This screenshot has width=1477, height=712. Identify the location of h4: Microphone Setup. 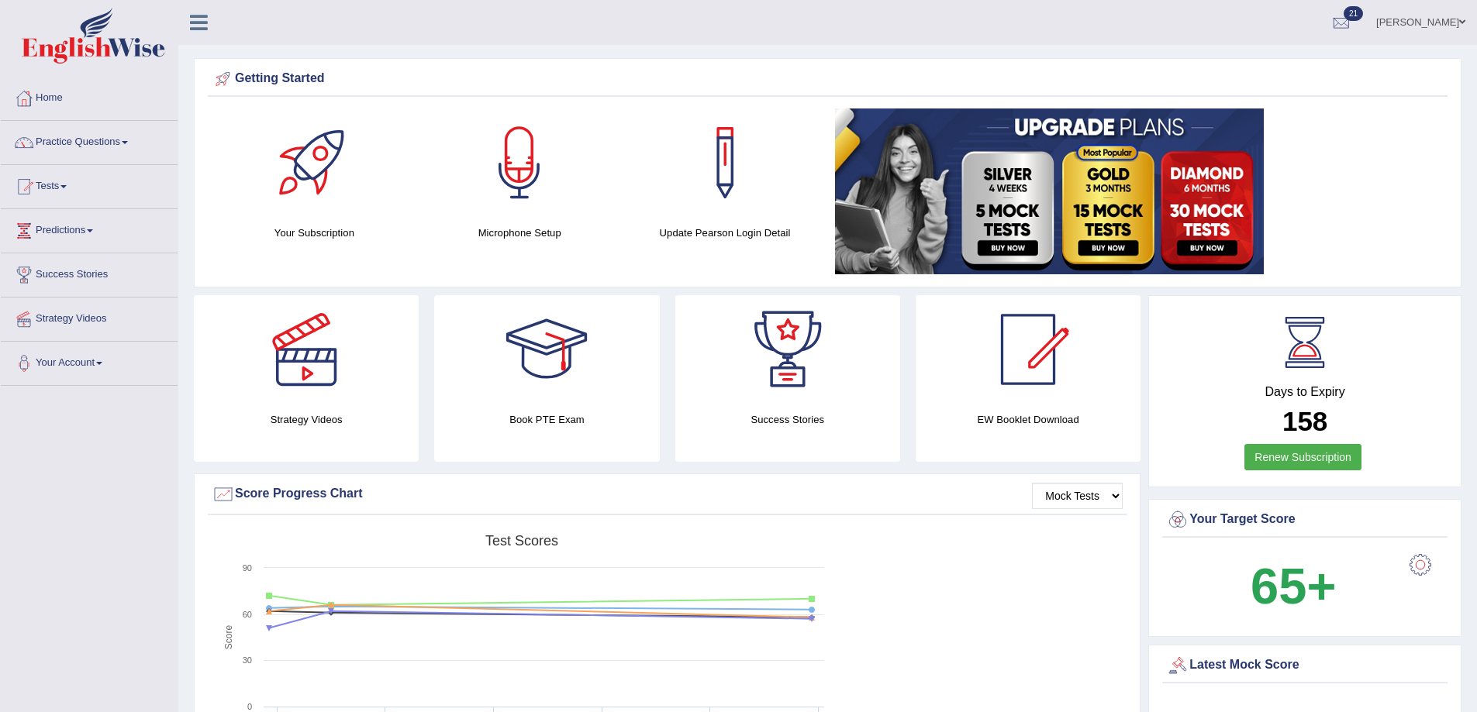
(519, 233).